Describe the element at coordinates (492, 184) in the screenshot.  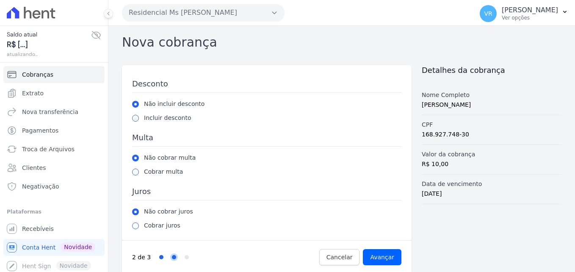
I see `label: Data de vencimento` at that location.